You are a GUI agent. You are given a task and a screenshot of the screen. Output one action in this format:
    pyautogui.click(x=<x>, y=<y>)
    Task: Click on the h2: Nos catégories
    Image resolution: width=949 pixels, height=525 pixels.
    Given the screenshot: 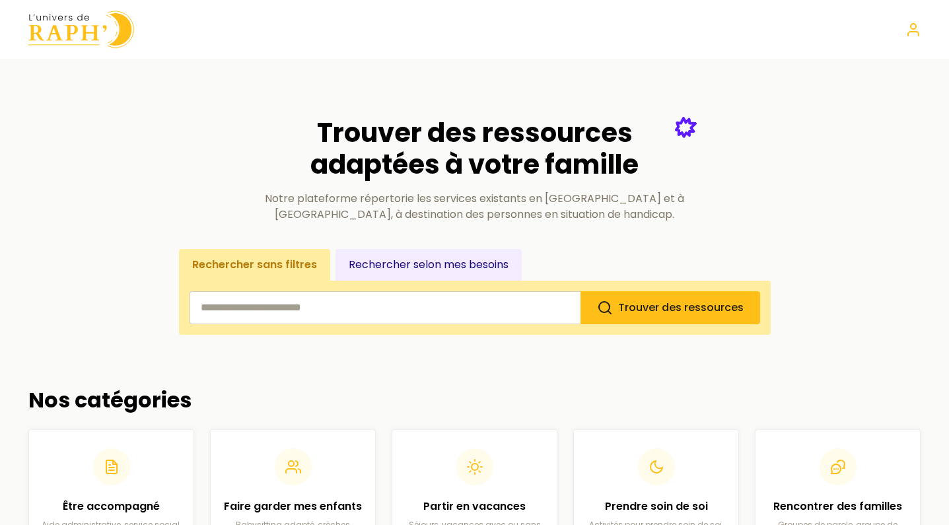 What is the action you would take?
    pyautogui.click(x=475, y=400)
    